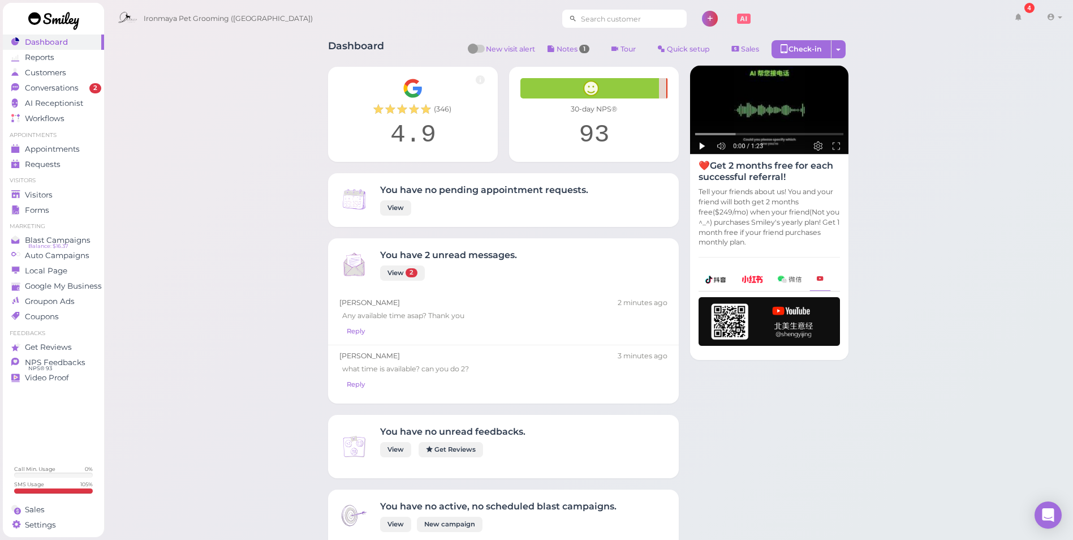 The height and width of the screenshot is (540, 1073). I want to click on a: Visitors, so click(53, 195).